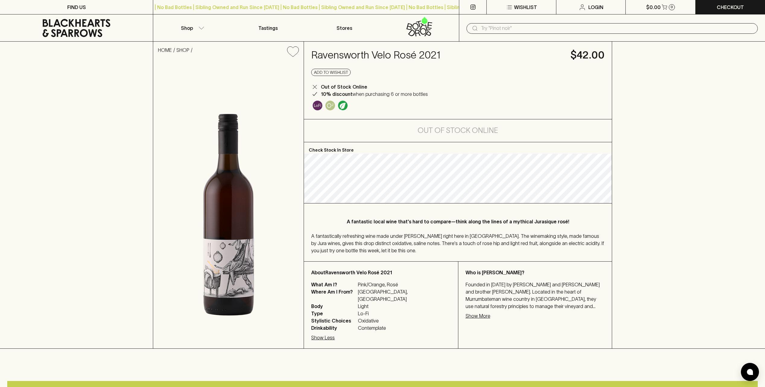 The width and height of the screenshot is (765, 387). What do you see at coordinates (404, 307) in the screenshot?
I see `span: Light` at bounding box center [404, 307].